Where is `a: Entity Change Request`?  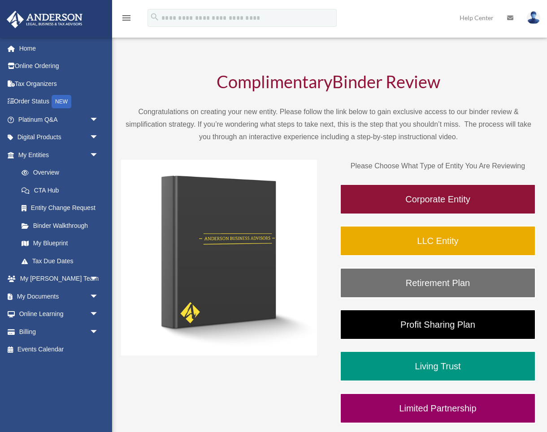 a: Entity Change Request is located at coordinates (62, 208).